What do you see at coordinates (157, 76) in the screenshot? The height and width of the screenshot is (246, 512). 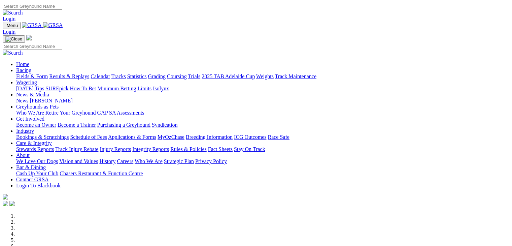 I see `a: Grading` at bounding box center [157, 76].